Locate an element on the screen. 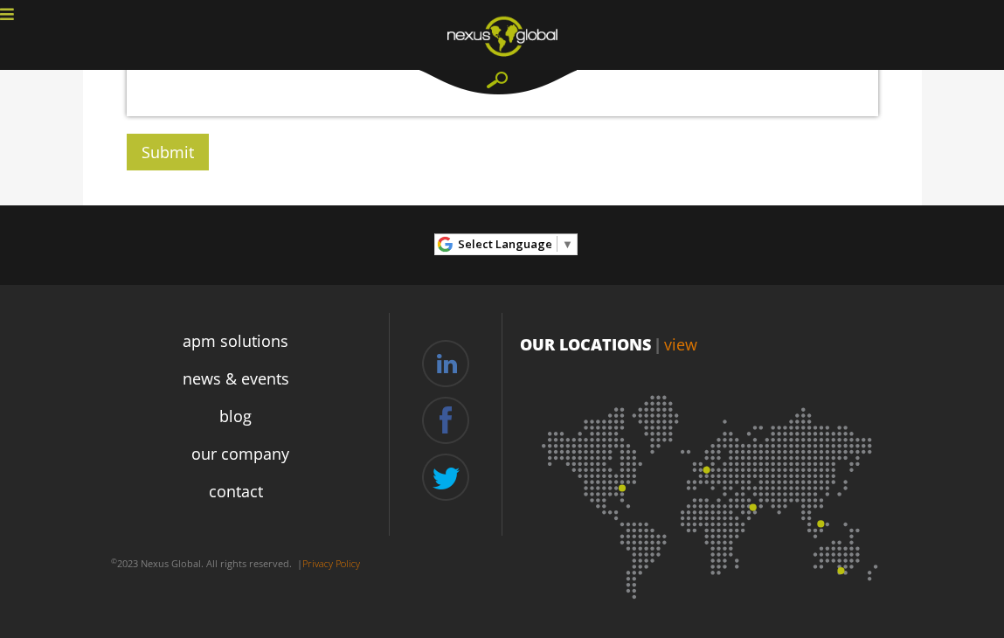  a: news & events is located at coordinates (236, 378).